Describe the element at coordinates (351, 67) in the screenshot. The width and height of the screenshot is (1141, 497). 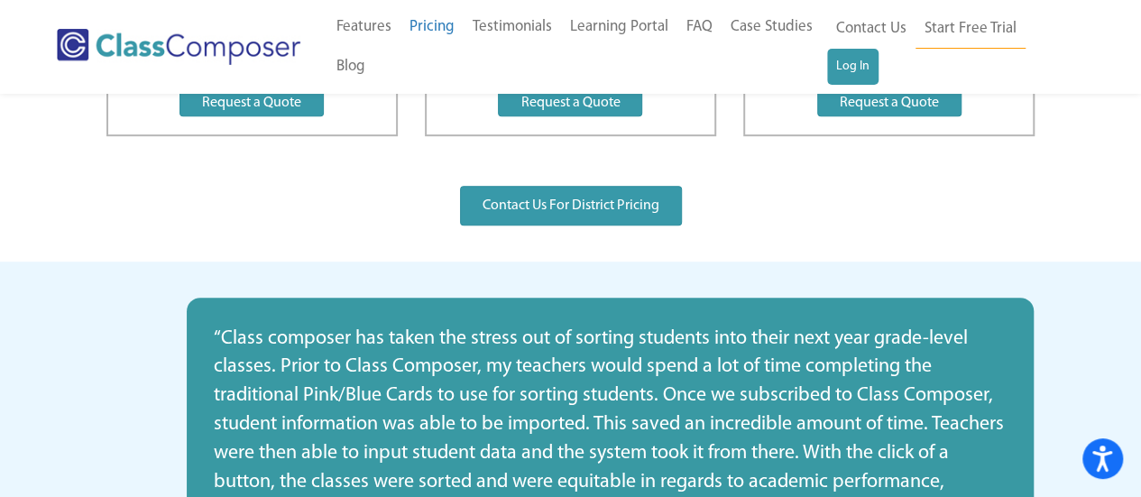
I see `a: Blog` at that location.